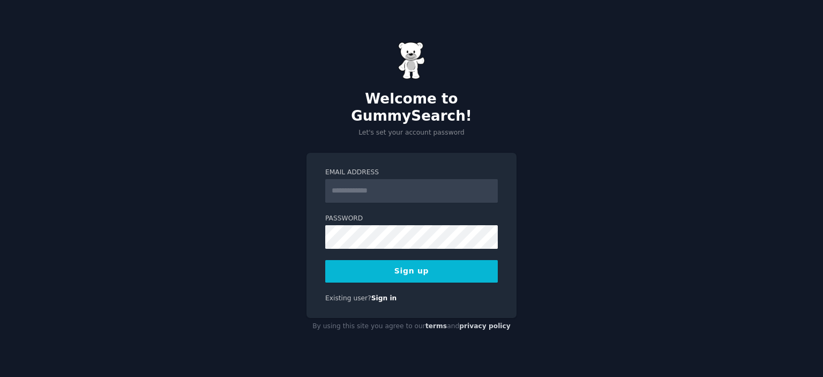 Image resolution: width=823 pixels, height=377 pixels. What do you see at coordinates (485, 326) in the screenshot?
I see `a: privacy policy` at bounding box center [485, 326].